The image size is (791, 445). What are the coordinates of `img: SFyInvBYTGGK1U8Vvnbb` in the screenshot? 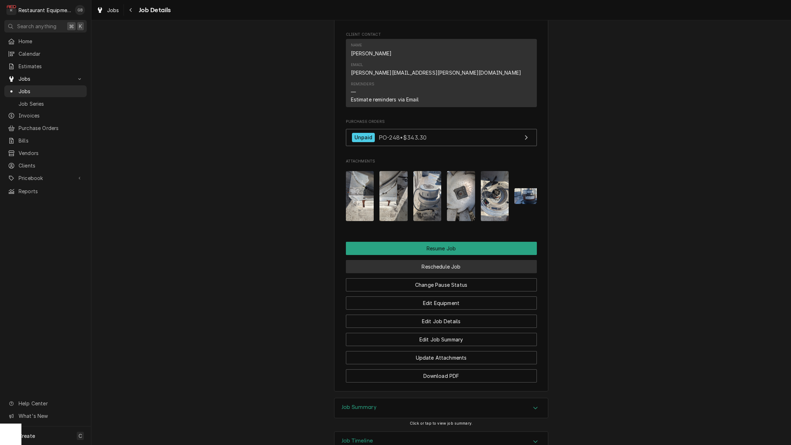 It's located at (495, 196).